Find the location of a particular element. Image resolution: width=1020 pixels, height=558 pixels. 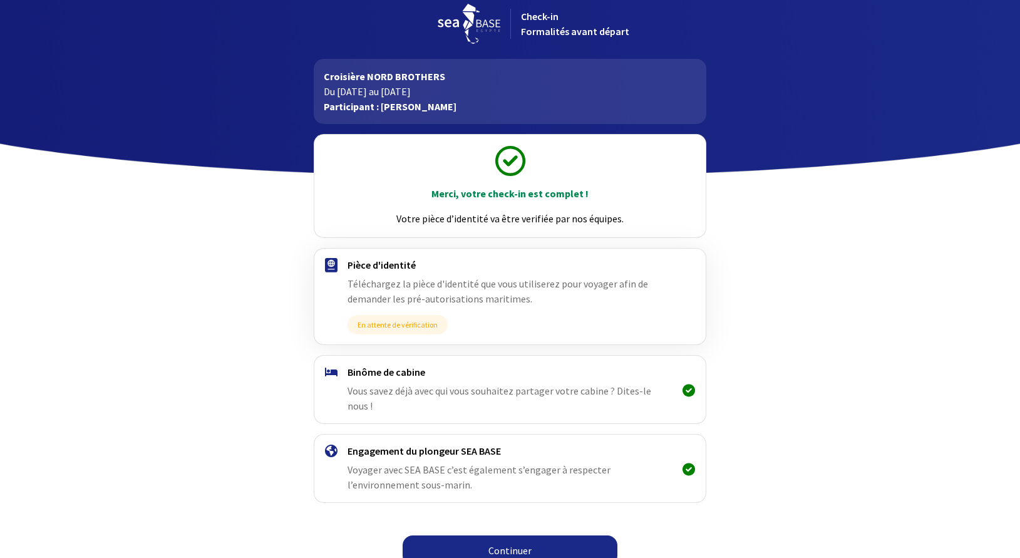

h4: Engagement du plongeur SEA BASE is located at coordinates (510, 451).